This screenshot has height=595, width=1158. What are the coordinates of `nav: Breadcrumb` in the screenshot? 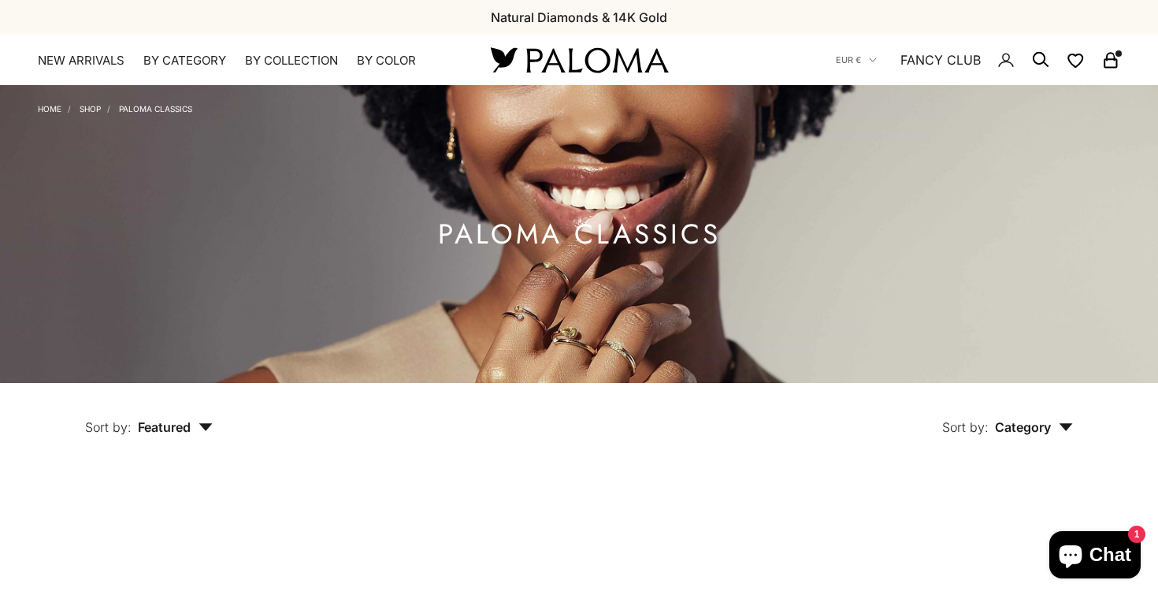 It's located at (115, 107).